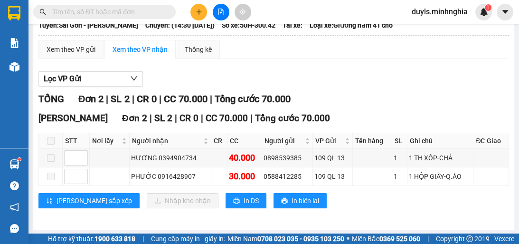  Describe the element at coordinates (199, 12) in the screenshot. I see `button: plus` at that location.